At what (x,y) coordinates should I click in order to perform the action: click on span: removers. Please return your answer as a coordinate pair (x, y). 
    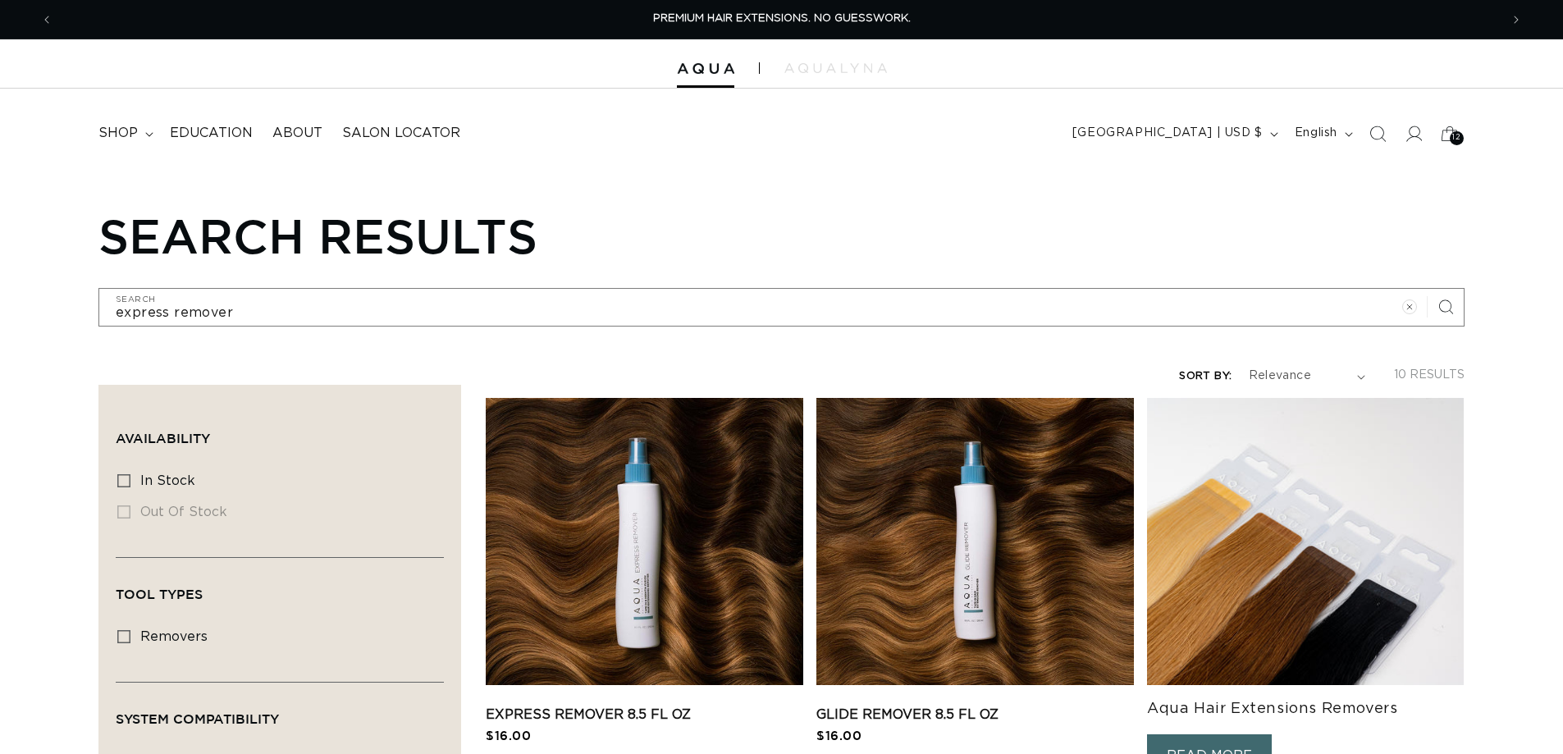
    Looking at the image, I should click on (174, 637).